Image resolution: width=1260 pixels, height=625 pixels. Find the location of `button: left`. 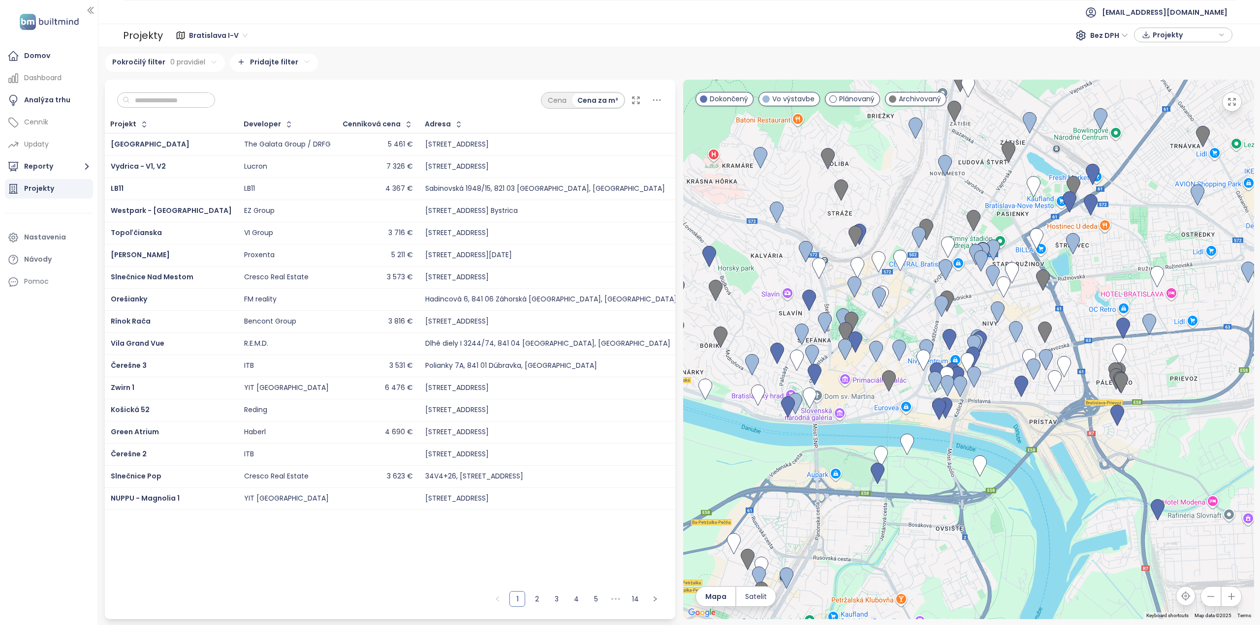

button: left is located at coordinates (498, 599).